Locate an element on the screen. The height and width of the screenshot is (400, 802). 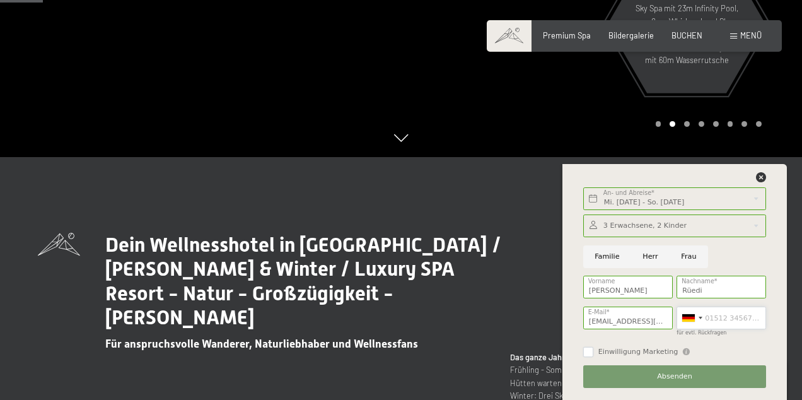
label: für evtl. Rückfragen is located at coordinates (701, 332).